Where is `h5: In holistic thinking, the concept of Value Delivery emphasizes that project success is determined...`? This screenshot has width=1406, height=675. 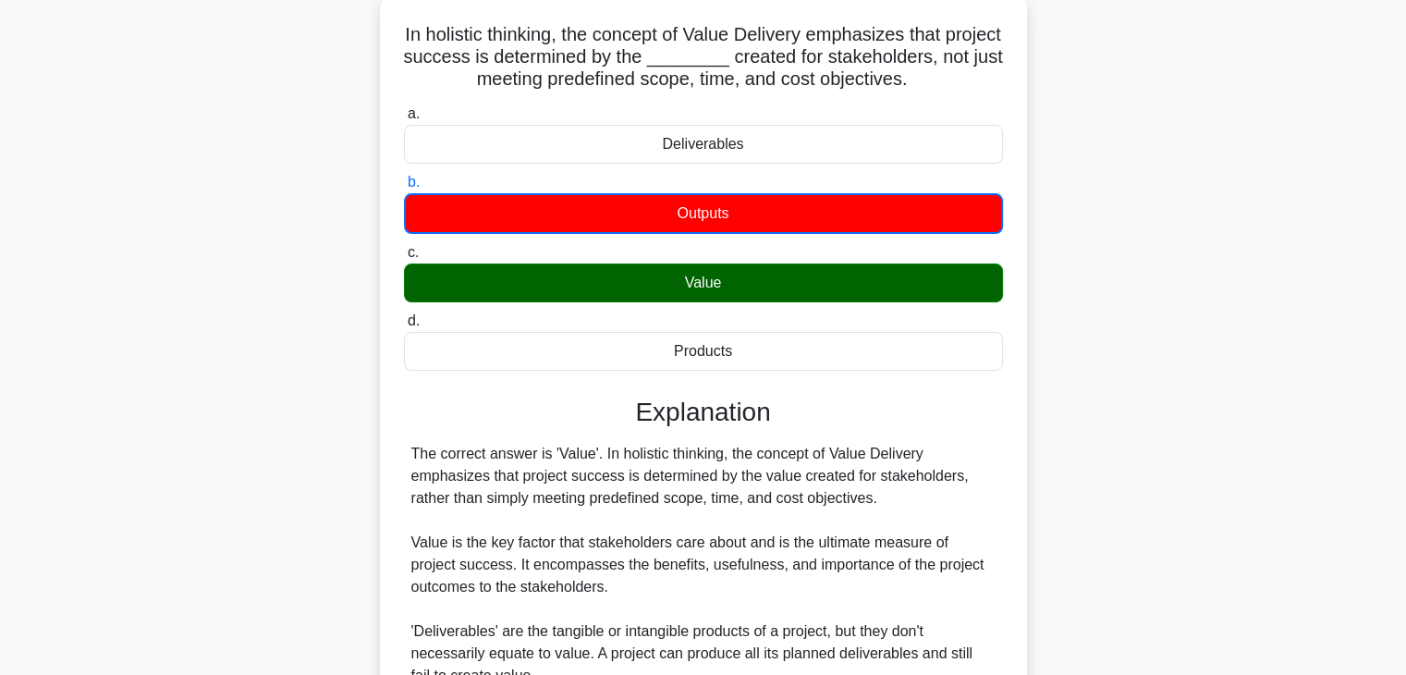
h5: In holistic thinking, the concept of Value Delivery emphasizes that project success is determined... is located at coordinates (703, 57).